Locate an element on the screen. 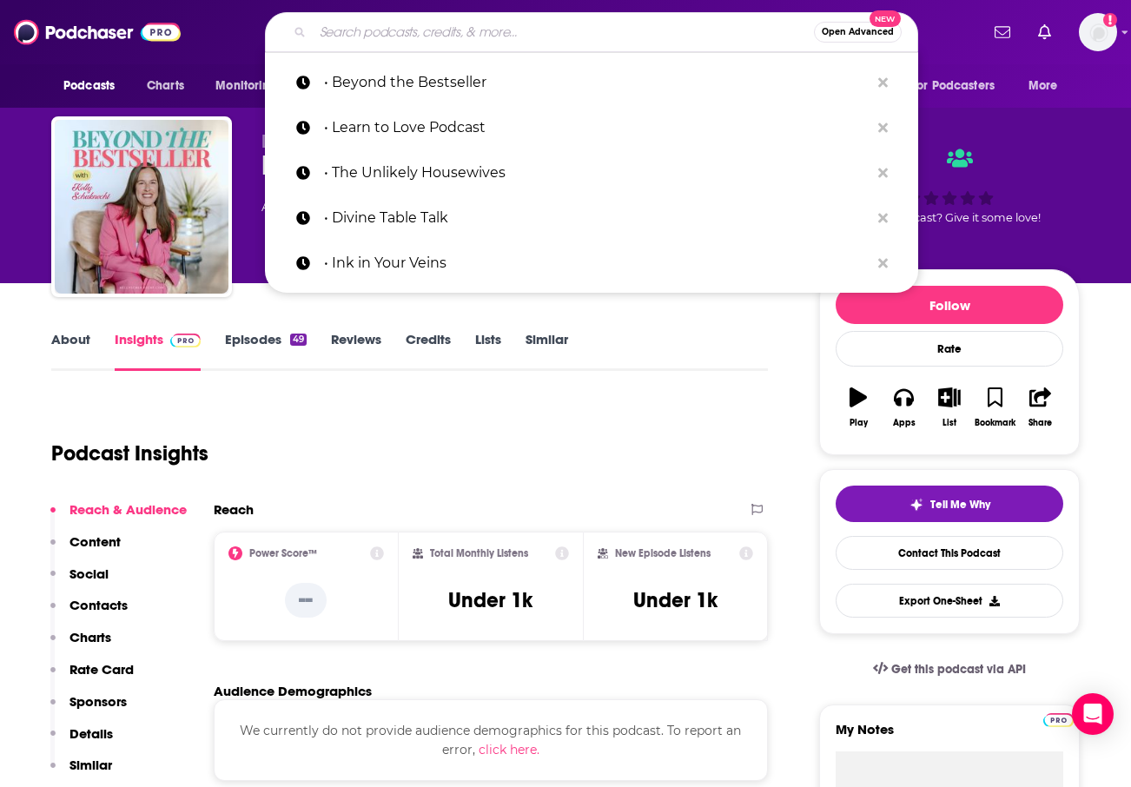 The width and height of the screenshot is (1131, 787). div: List is located at coordinates (949, 423).